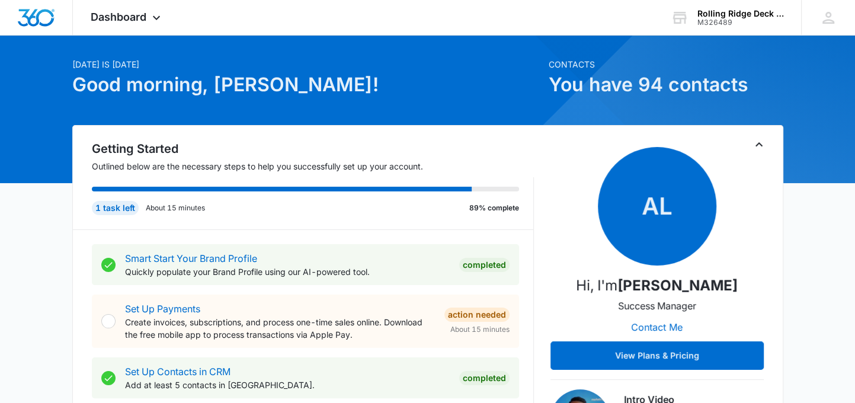 This screenshot has height=403, width=855. What do you see at coordinates (313, 166) in the screenshot?
I see `p: Outlined below are the necessary steps to help you successfully set up your account.` at bounding box center [313, 166].